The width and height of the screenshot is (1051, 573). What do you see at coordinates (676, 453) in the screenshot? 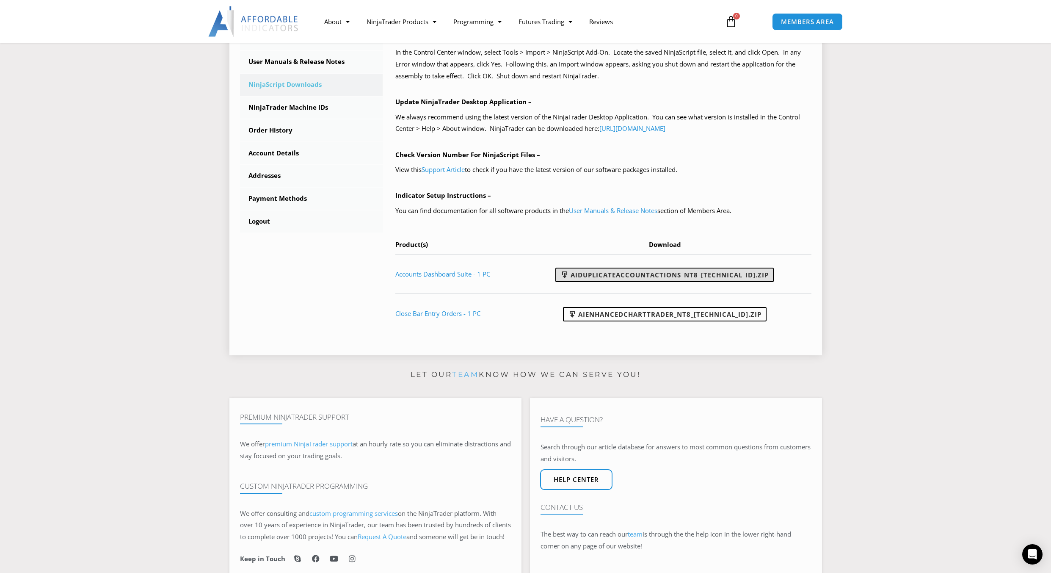
I see `p: Search through our article database for answers to most common questions from customers and visit...` at bounding box center [676, 453].